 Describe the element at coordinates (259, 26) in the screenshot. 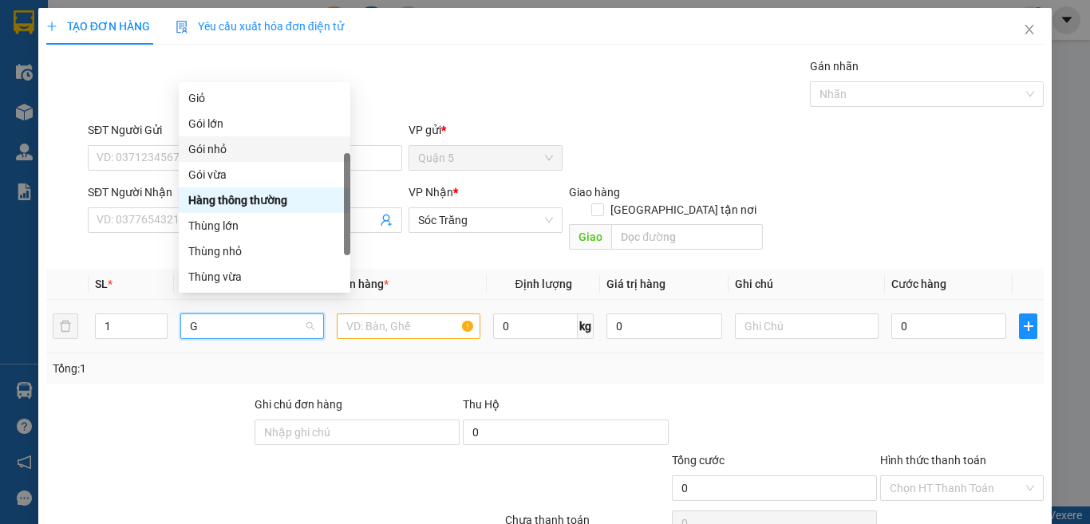

I see `span: Yêu cầu xuất hóa đơn điện tử` at that location.